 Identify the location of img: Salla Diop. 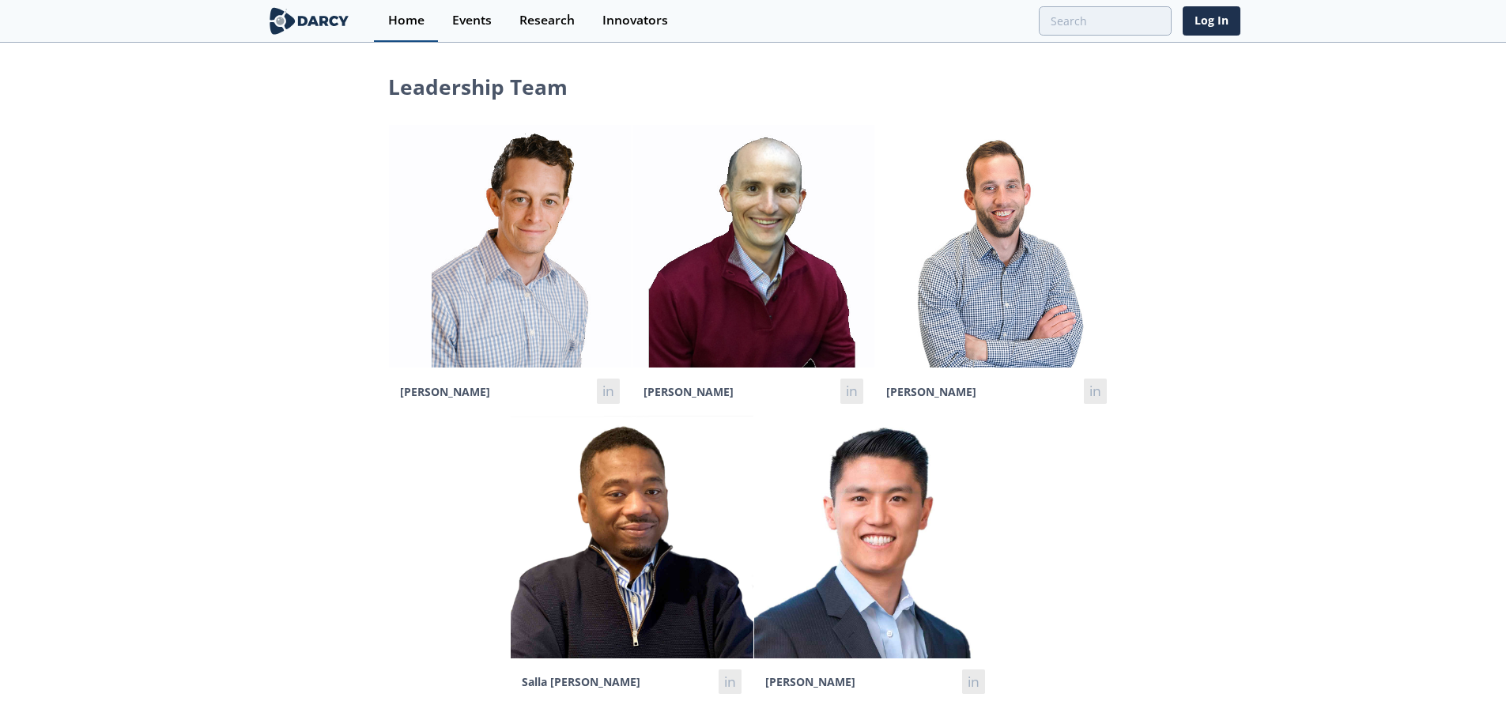
(632, 537).